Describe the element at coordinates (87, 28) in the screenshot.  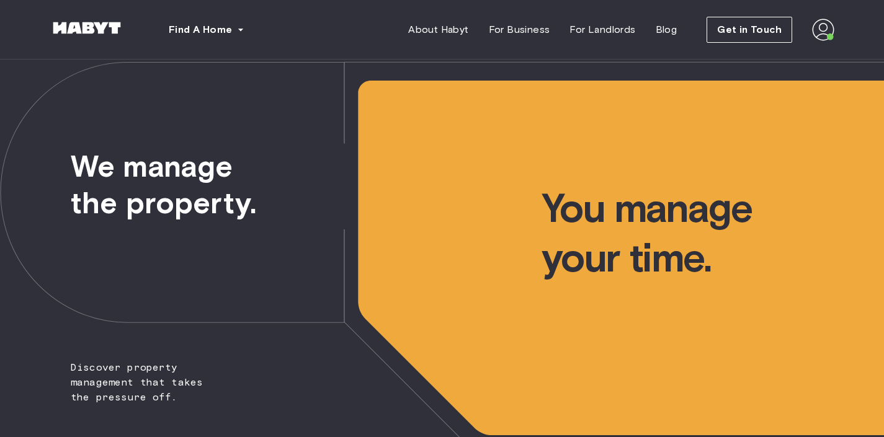
I see `img: Habyt` at that location.